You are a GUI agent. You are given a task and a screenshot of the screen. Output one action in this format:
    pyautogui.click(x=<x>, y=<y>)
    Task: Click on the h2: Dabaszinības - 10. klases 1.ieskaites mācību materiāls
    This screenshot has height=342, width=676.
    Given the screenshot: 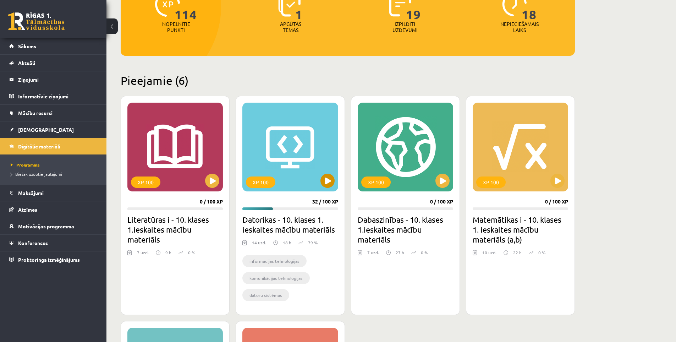 What is the action you would take?
    pyautogui.click(x=405, y=229)
    